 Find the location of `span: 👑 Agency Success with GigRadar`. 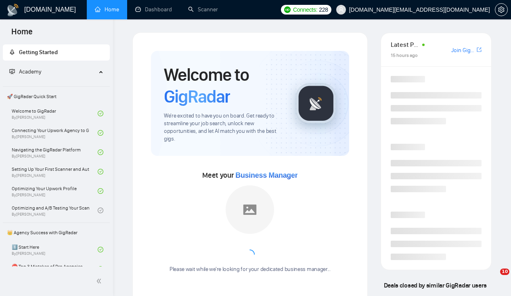

span: 👑 Agency Success with GigRadar is located at coordinates (56, 233).